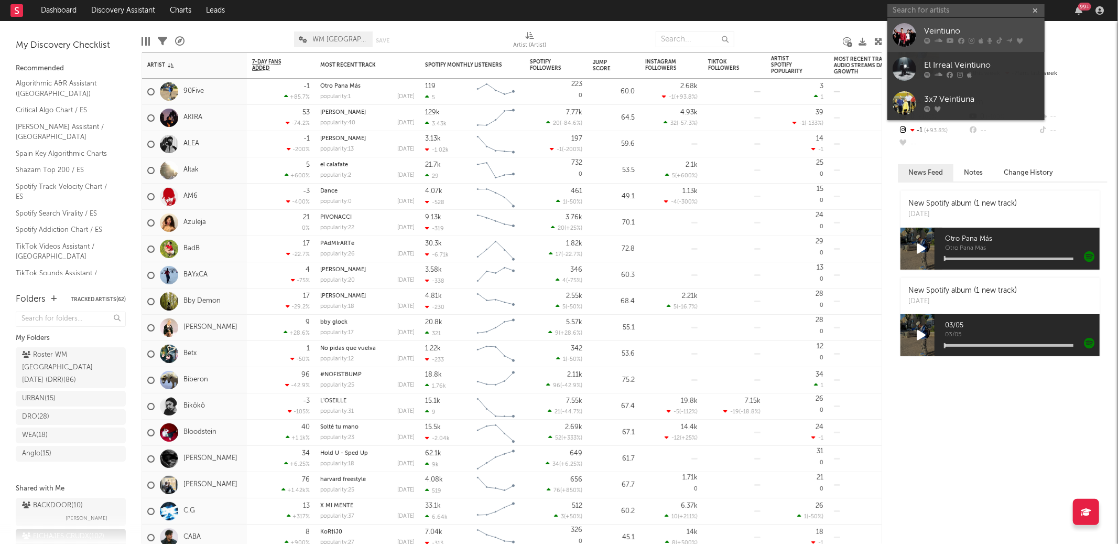 This screenshot has height=544, width=1118. Describe the element at coordinates (574, 243) in the screenshot. I see `div: 1.82k` at that location.